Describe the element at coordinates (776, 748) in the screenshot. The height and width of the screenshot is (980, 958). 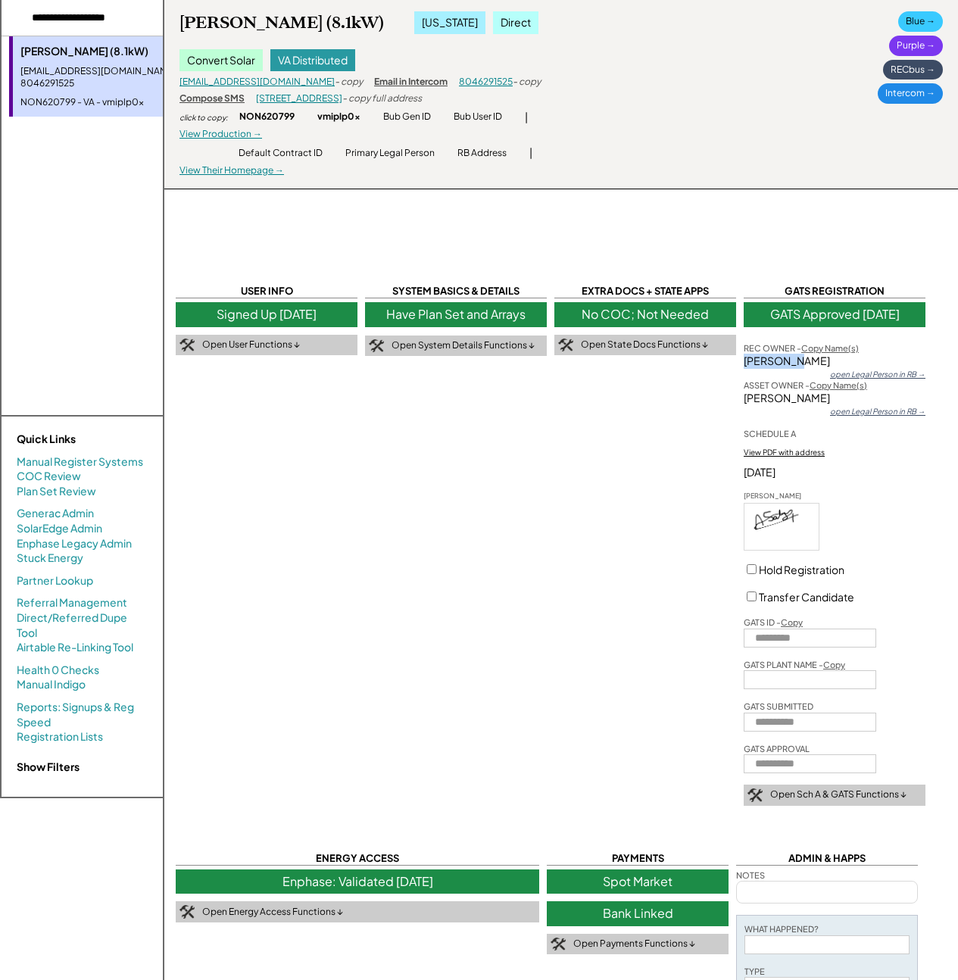
I see `div: GATS APPROVAL` at that location.